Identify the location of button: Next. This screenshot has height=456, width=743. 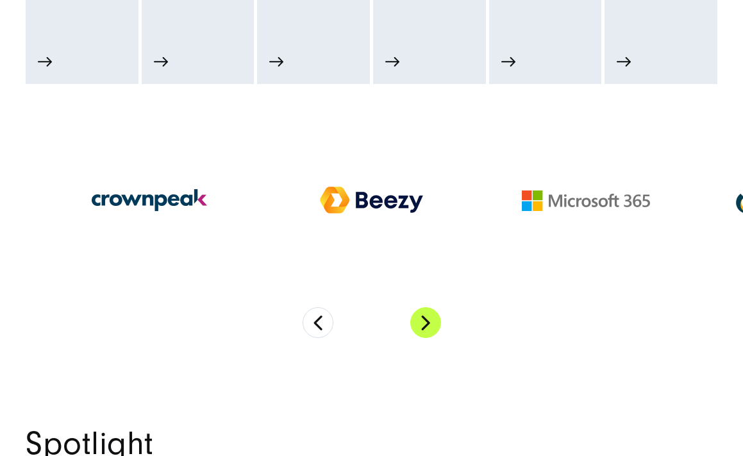
(426, 323).